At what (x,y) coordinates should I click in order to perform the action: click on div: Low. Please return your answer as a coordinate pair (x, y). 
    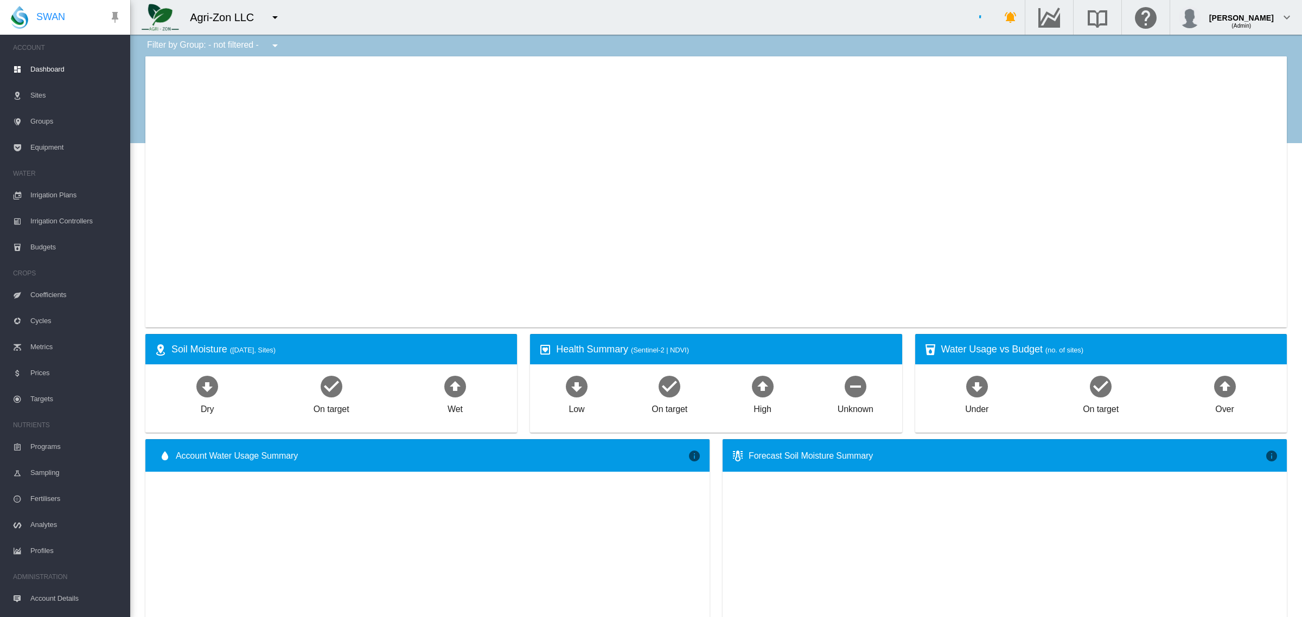
    Looking at the image, I should click on (576, 407).